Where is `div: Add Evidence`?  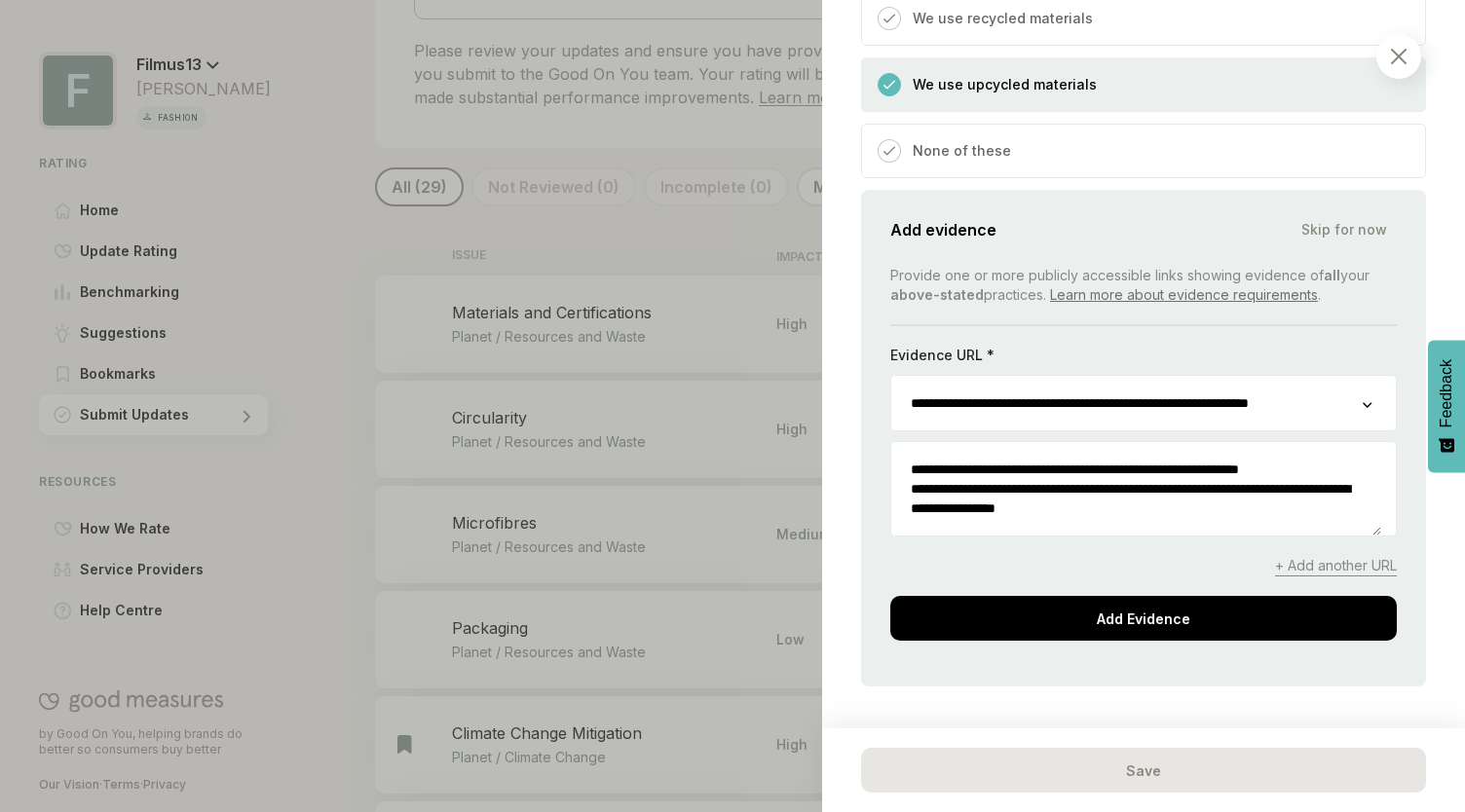
div: Add Evidence is located at coordinates (1144, 619).